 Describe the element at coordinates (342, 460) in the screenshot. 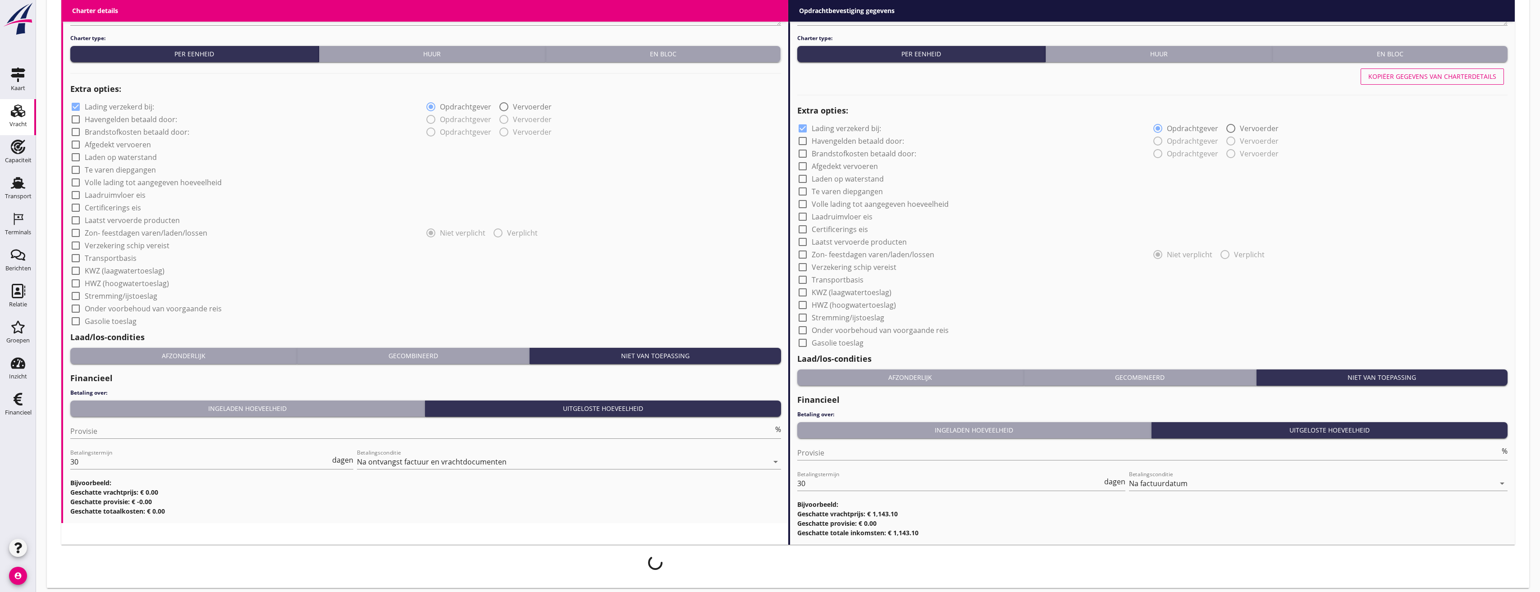

I see `div: dagen` at that location.